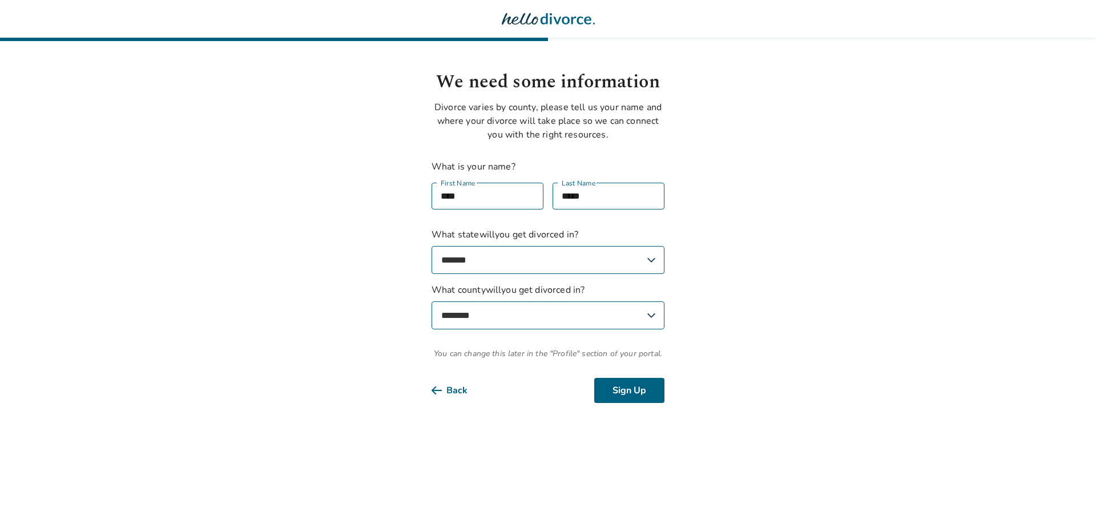 The height and width of the screenshot is (520, 1096). What do you see at coordinates (473, 167) in the screenshot?
I see `label: What is your name?` at bounding box center [473, 167].